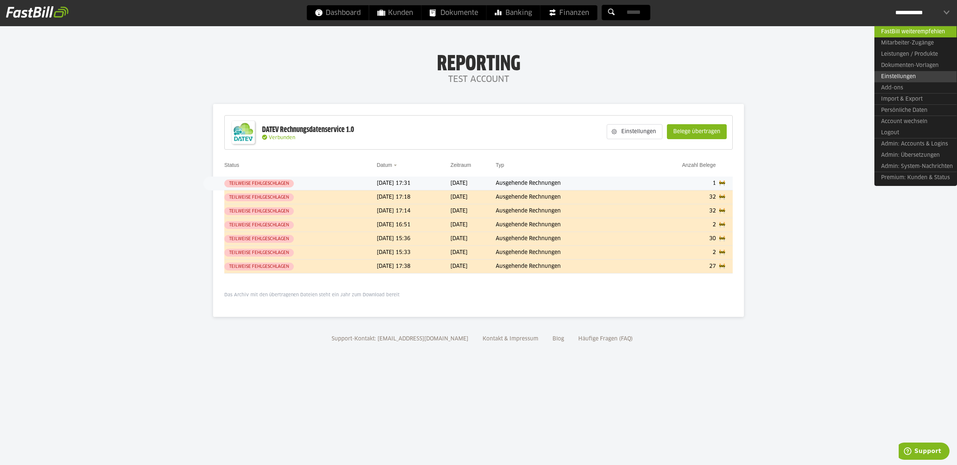 The height and width of the screenshot is (465, 957). I want to click on a: Premium: Kunden & Status, so click(915, 177).